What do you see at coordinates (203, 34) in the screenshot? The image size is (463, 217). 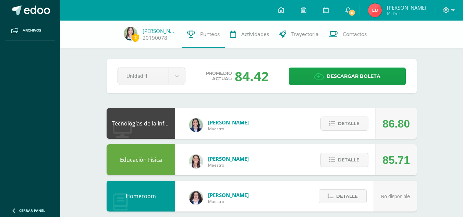 I see `a: Punteos` at bounding box center [203, 34].